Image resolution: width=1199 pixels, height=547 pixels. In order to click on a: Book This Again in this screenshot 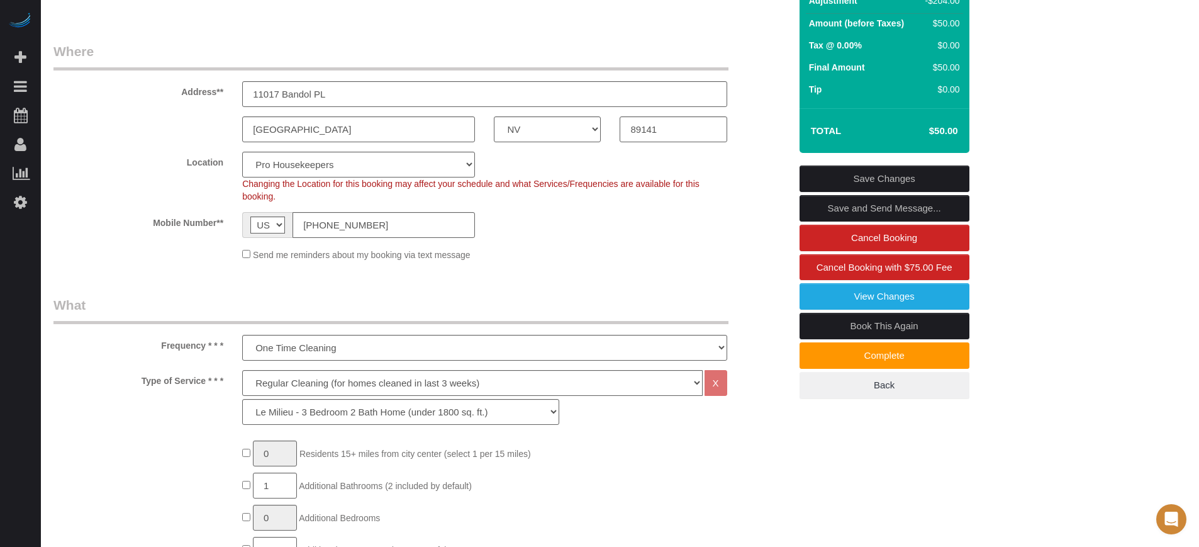, I will do `click(885, 326)`.